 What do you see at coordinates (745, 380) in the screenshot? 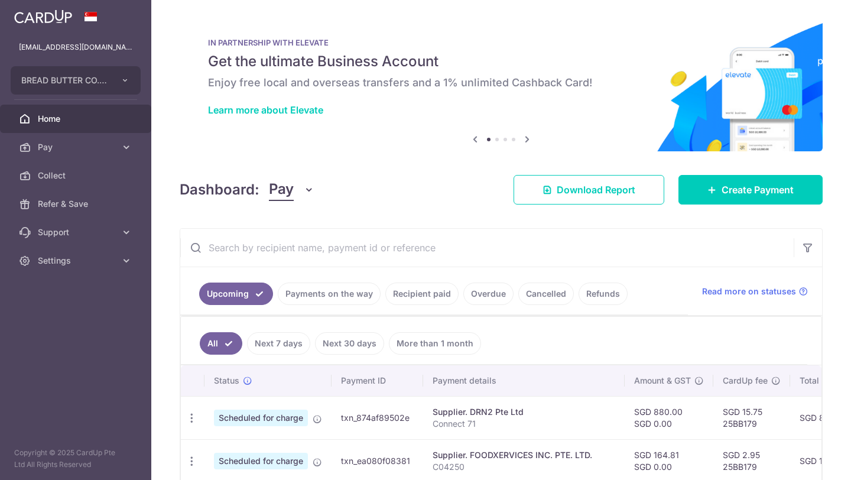
I see `span: CardUp fee` at bounding box center [745, 380].